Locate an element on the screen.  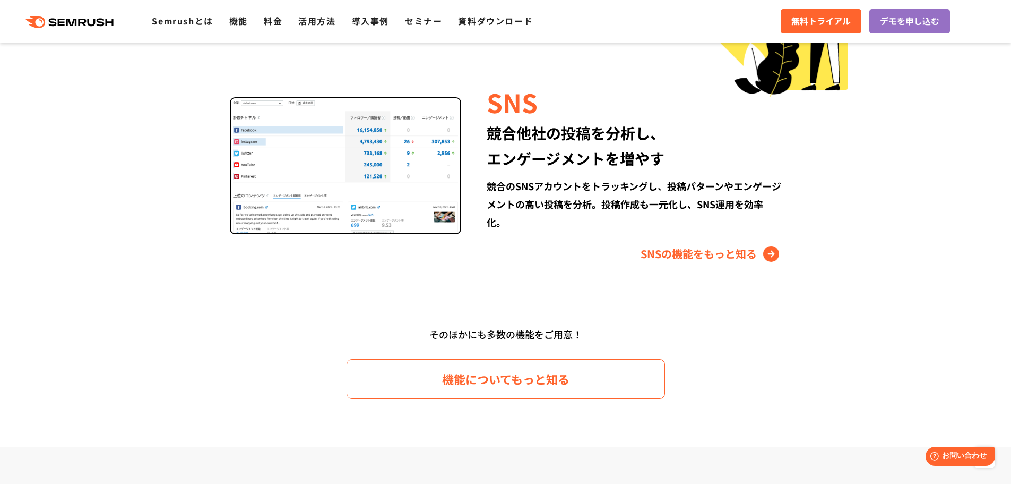
div: そのほかにも多数の機能をご用意！ is located at coordinates (506, 334).